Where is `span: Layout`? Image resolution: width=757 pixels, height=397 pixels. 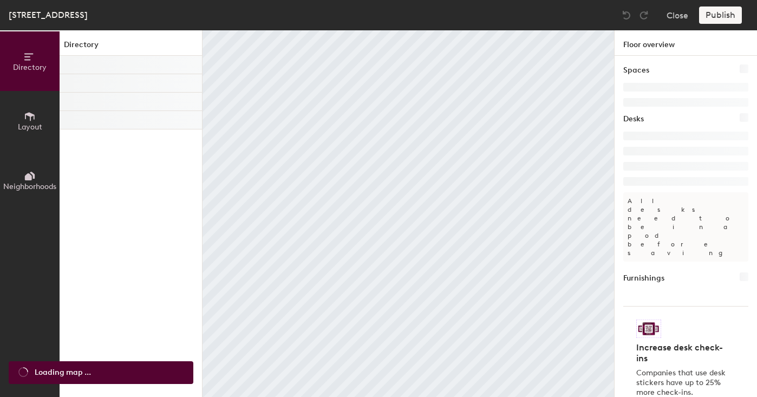
span: Layout is located at coordinates (30, 127).